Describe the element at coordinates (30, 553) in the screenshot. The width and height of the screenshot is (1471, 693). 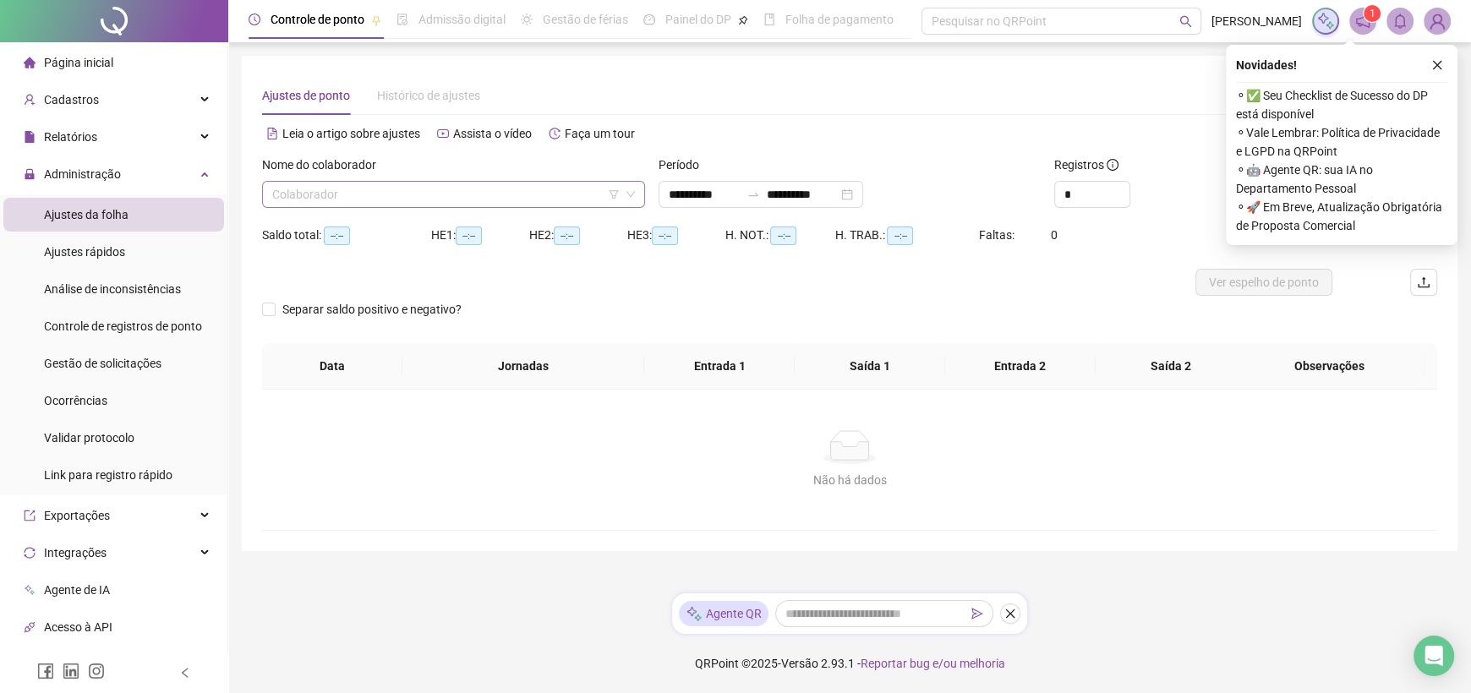
I see `span: sync` at that location.